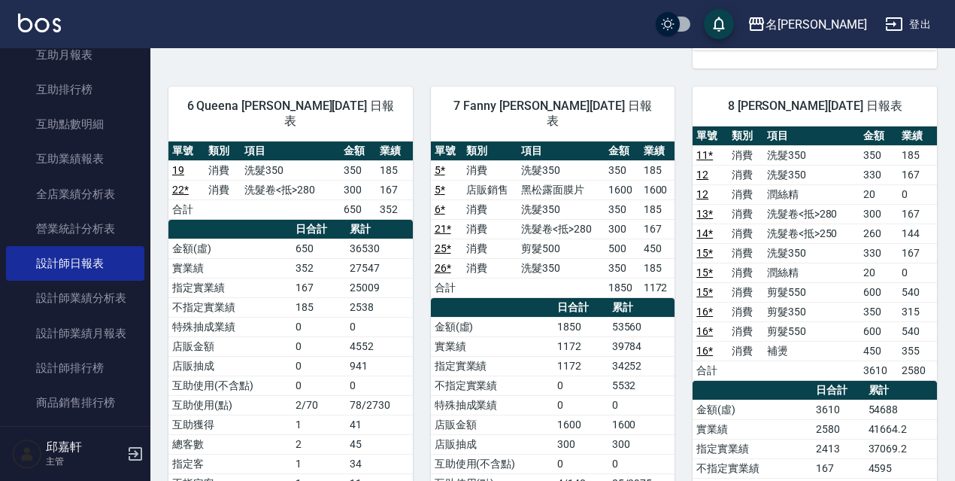 The image size is (955, 481). Describe the element at coordinates (752, 448) in the screenshot. I see `td: 指定實業績` at that location.